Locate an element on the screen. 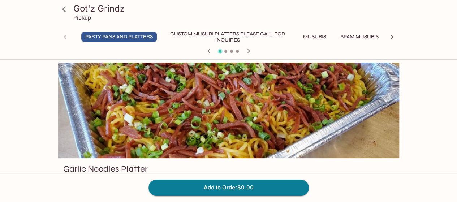  h3: Got'z Grindz is located at coordinates (235, 8).